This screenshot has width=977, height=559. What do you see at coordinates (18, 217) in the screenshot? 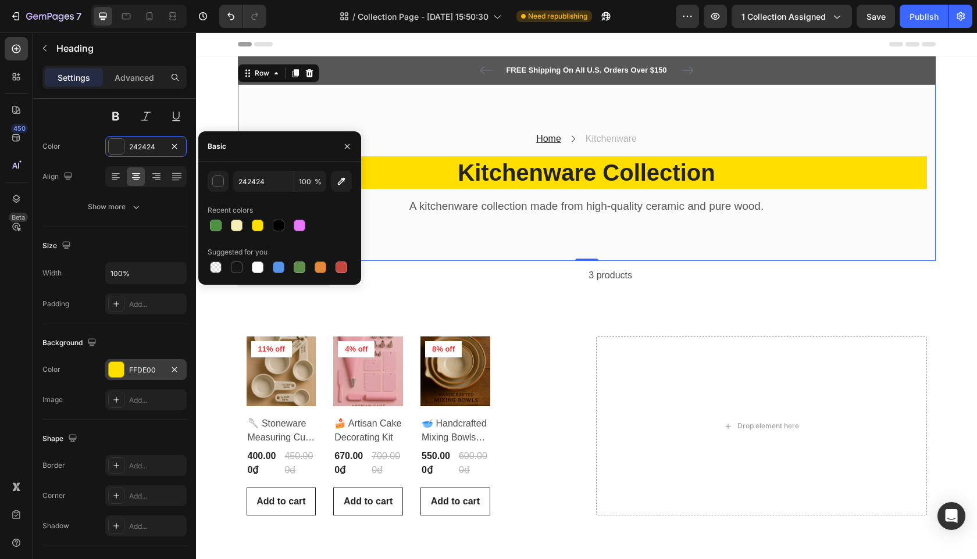
I see `div: Beta` at bounding box center [18, 217].